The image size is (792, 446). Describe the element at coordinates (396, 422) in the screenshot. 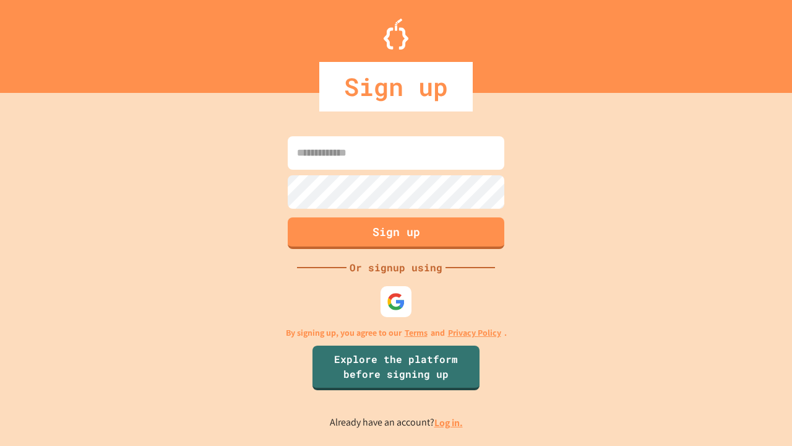

I see `p: Already have an account?` at that location.